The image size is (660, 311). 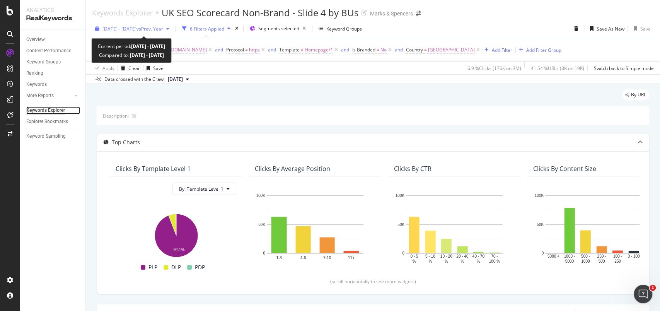 I want to click on div: arrow-right-arrow-left, so click(x=418, y=14).